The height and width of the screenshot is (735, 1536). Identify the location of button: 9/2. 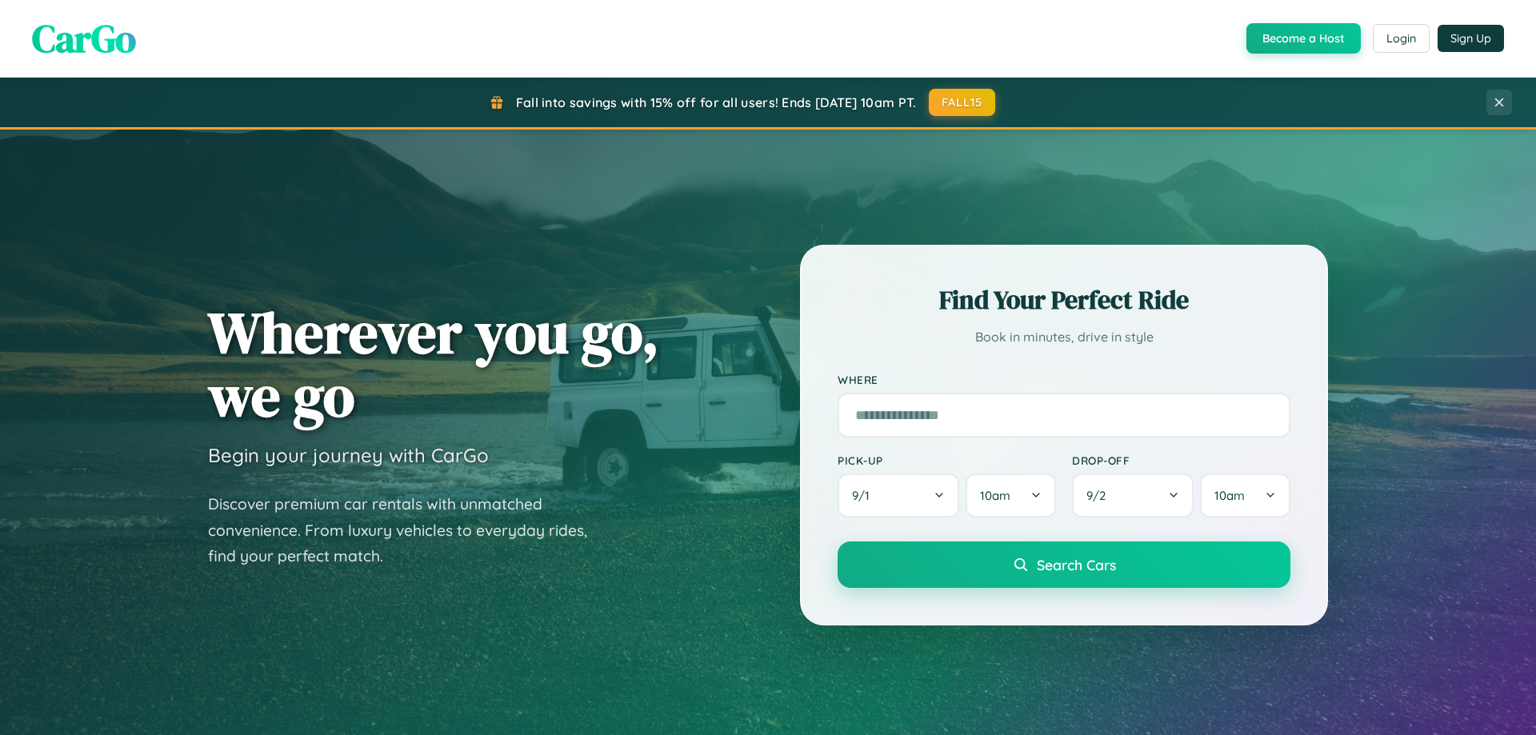
(1133, 495).